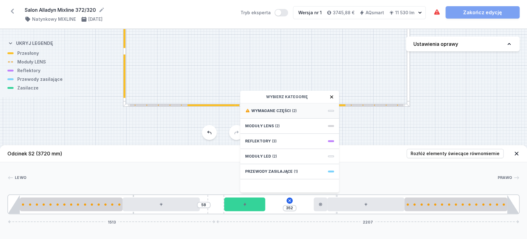 The height and width of the screenshot is (239, 527). What do you see at coordinates (375, 13) in the screenshot?
I see `h4: AQsmart` at bounding box center [375, 13].